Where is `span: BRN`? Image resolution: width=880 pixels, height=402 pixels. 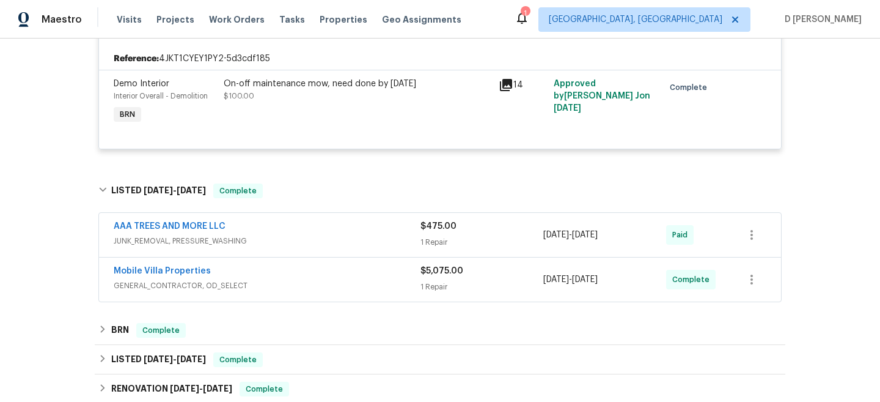 span: BRN is located at coordinates (127, 114).